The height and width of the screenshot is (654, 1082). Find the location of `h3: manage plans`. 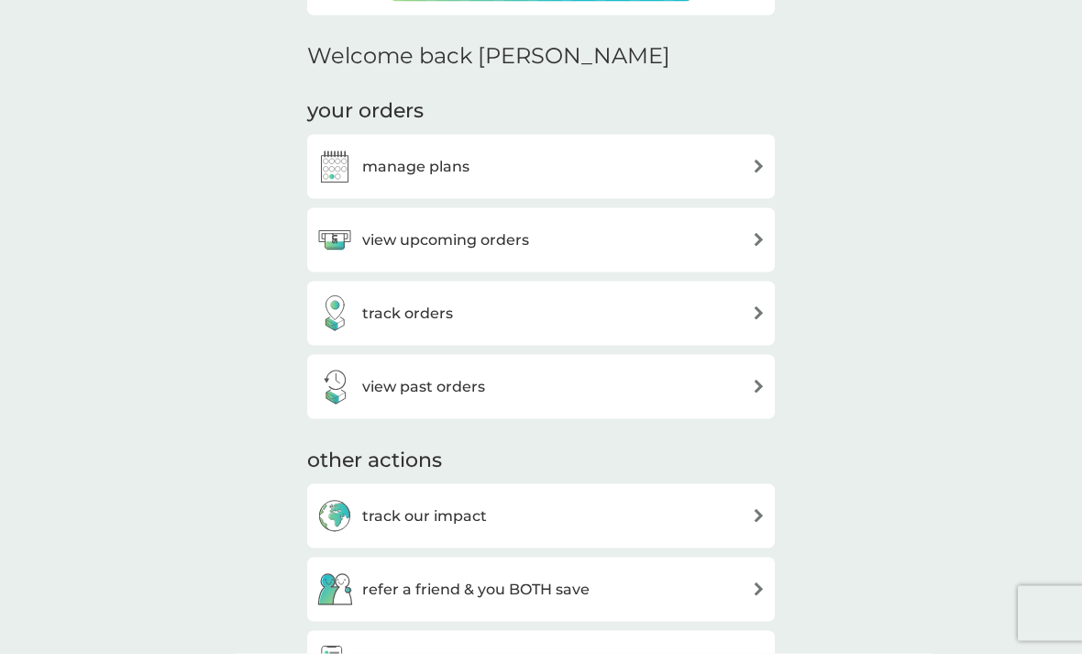

h3: manage plans is located at coordinates (415, 167).